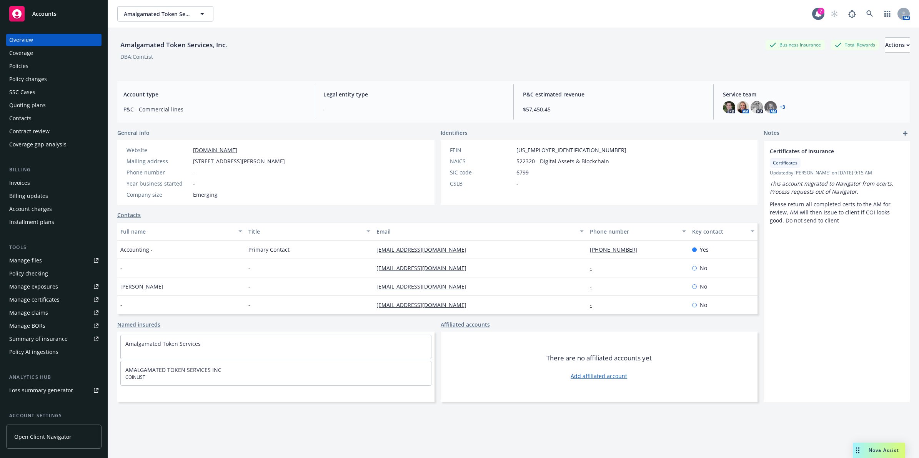  I want to click on a: add, so click(905, 133).